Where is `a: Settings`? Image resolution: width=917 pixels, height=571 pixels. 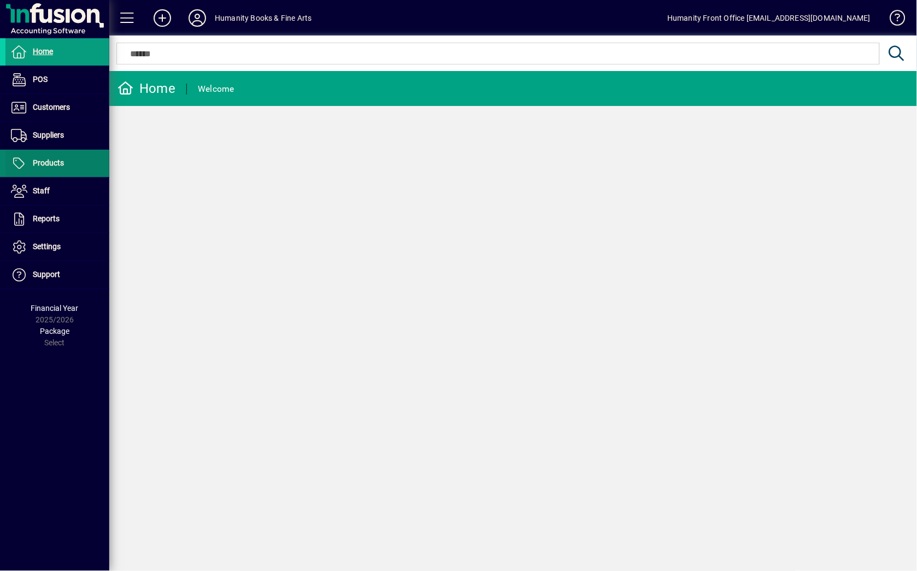 a: Settings is located at coordinates (57, 247).